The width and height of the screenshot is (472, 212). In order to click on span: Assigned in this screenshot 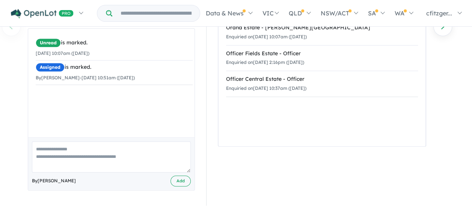, I will do `click(50, 67)`.